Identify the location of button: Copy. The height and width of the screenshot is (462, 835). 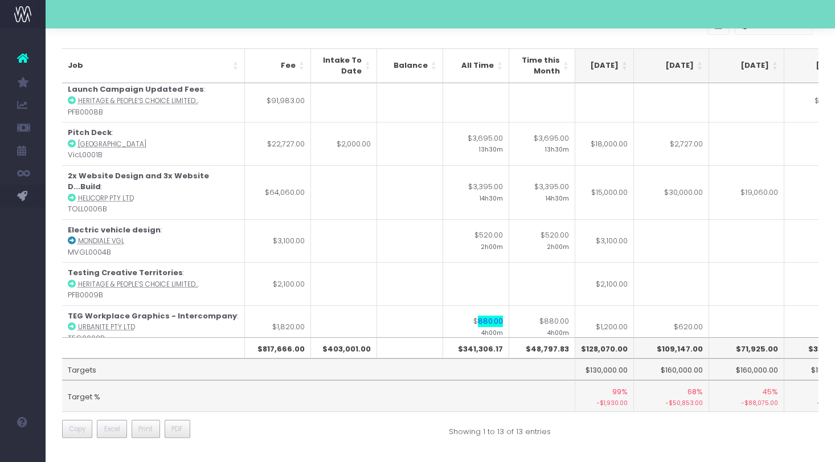
(78, 429).